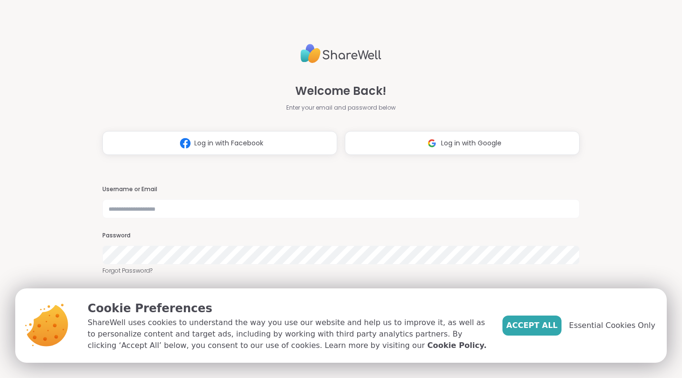 The height and width of the screenshot is (378, 682). I want to click on span: Log in with Facebook, so click(229, 143).